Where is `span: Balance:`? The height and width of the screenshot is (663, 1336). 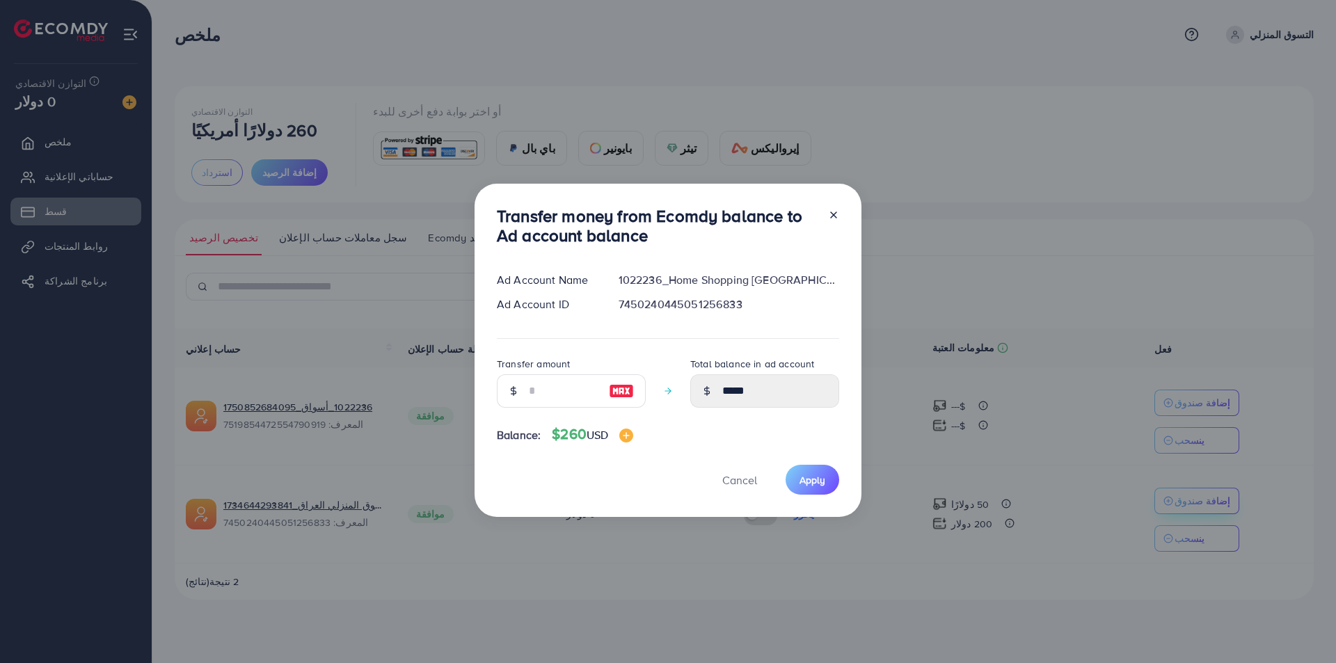 span: Balance: is located at coordinates (518, 435).